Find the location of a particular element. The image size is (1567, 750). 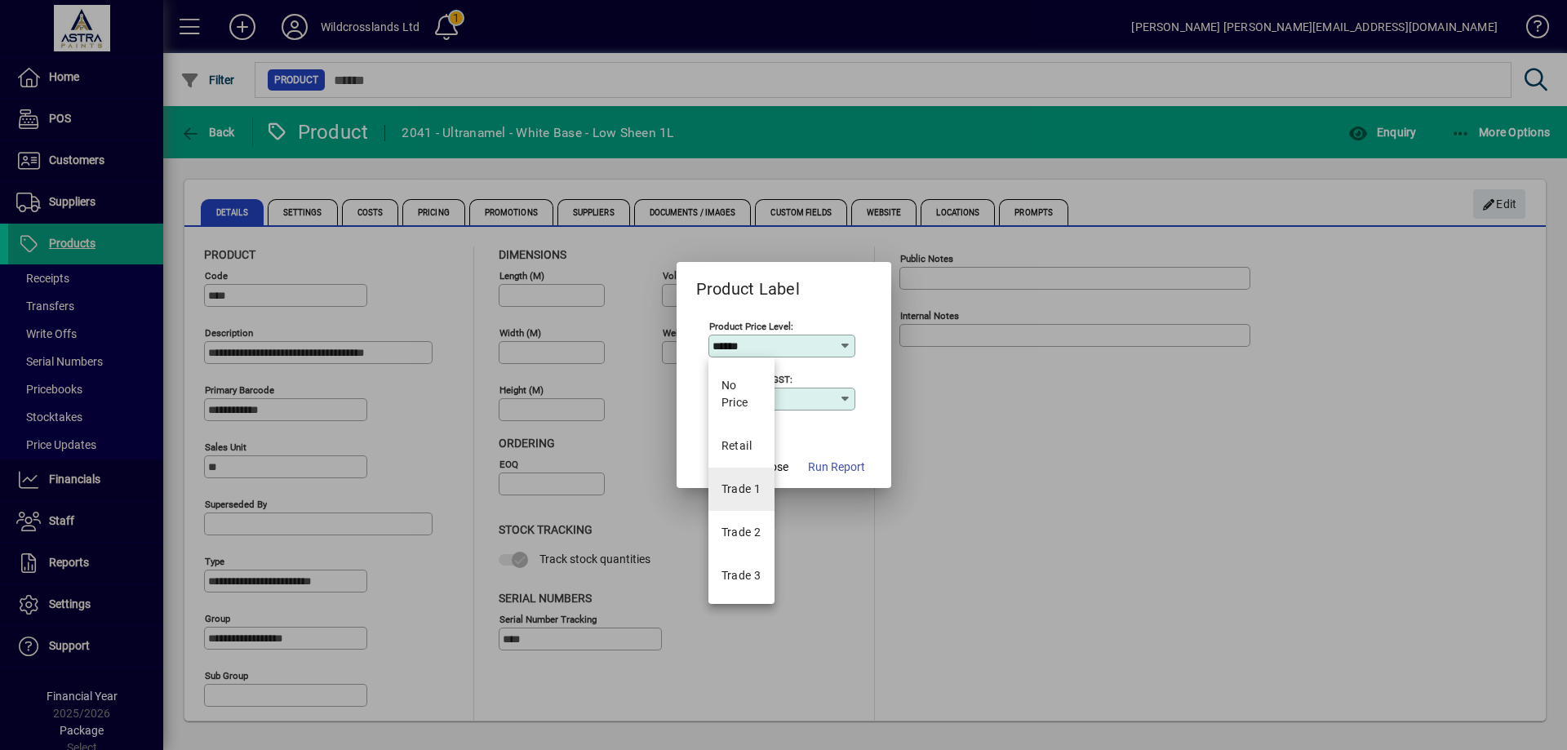

mat-option: Retail is located at coordinates (741, 446).